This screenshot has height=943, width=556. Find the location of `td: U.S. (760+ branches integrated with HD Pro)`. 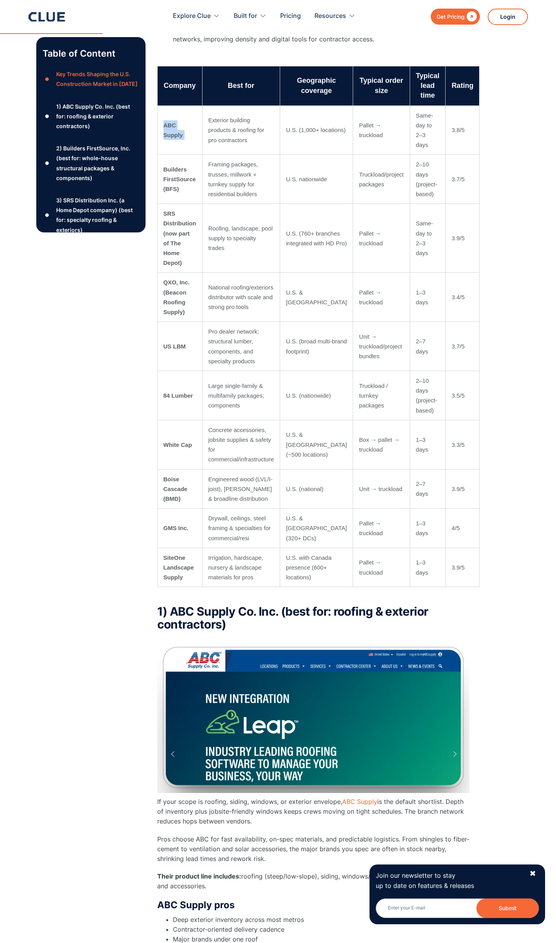

td: U.S. (760+ branches integrated with HD Pro) is located at coordinates (317, 238).